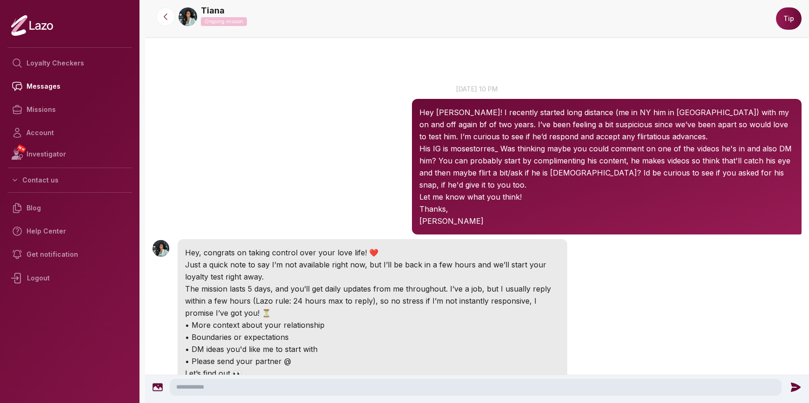  Describe the element at coordinates (70, 180) in the screenshot. I see `button: Contact us` at that location.